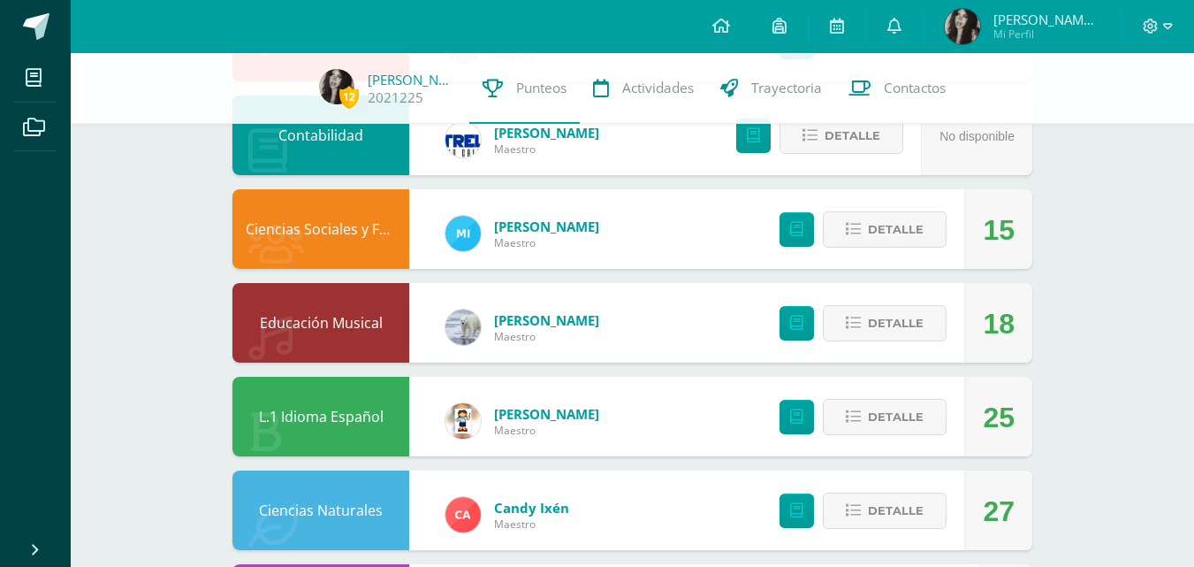  What do you see at coordinates (463, 140) in the screenshot?
I see `img: 44e186c3ba6d16a07d6f99a01580e26b.png` at bounding box center [463, 140].